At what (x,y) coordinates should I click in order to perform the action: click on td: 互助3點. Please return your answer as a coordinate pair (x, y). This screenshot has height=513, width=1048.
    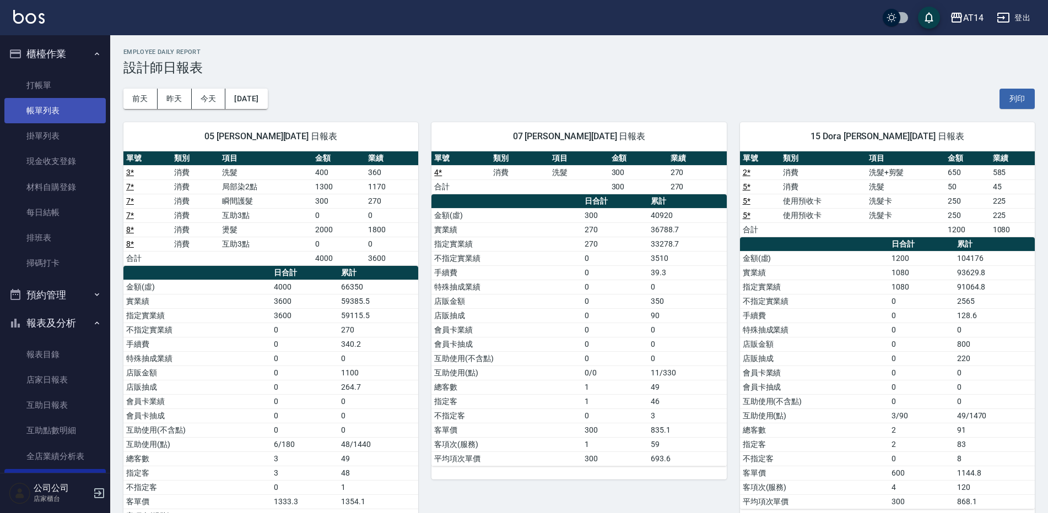
    Looking at the image, I should click on (266, 244).